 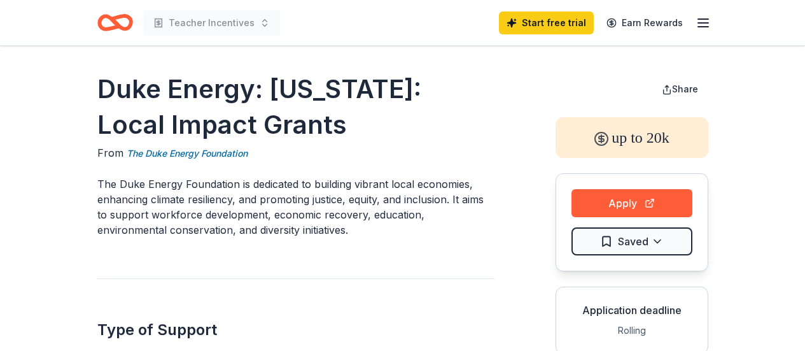 I want to click on div: Rolling, so click(x=632, y=330).